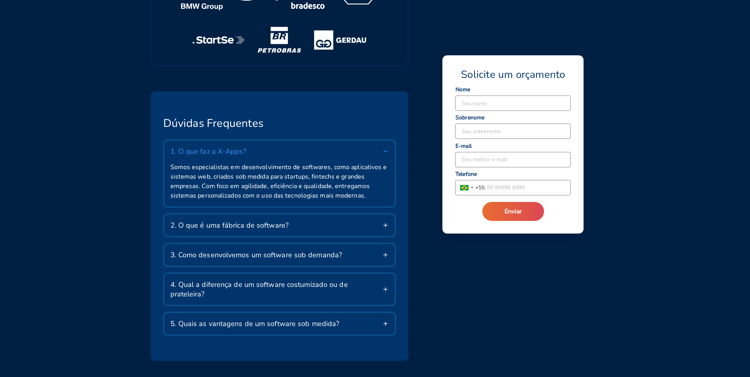 The image size is (750, 377). Describe the element at coordinates (256, 255) in the screenshot. I see `span: 3. Como desenvolvemos um software sob demanda?` at that location.